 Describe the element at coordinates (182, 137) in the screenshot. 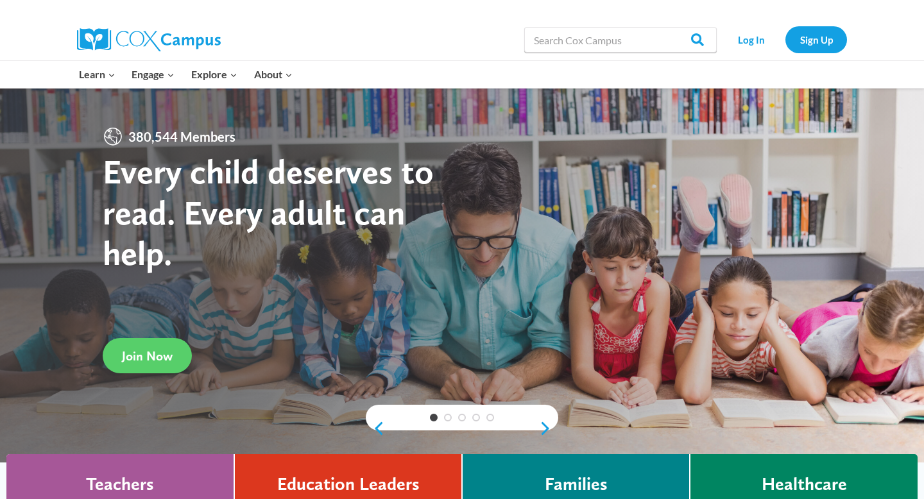

I see `span: 380,544 Members` at that location.